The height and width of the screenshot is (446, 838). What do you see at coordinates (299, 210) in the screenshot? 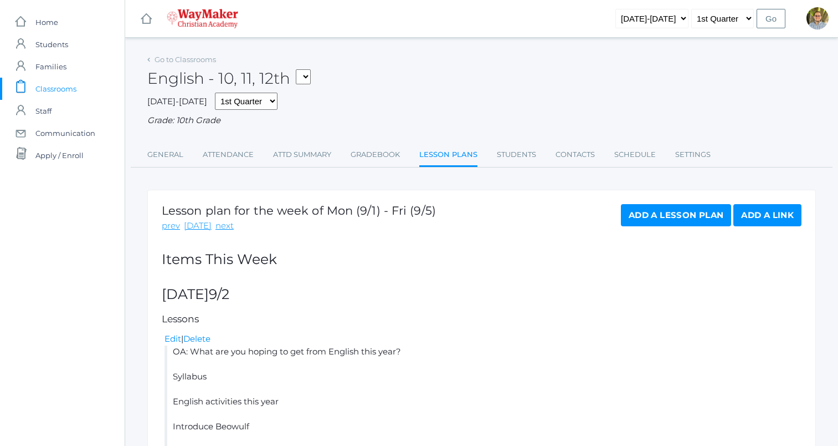
I see `h1: Lesson plan for the week of Mon (9/1) - Fri (9/5)` at bounding box center [299, 210].